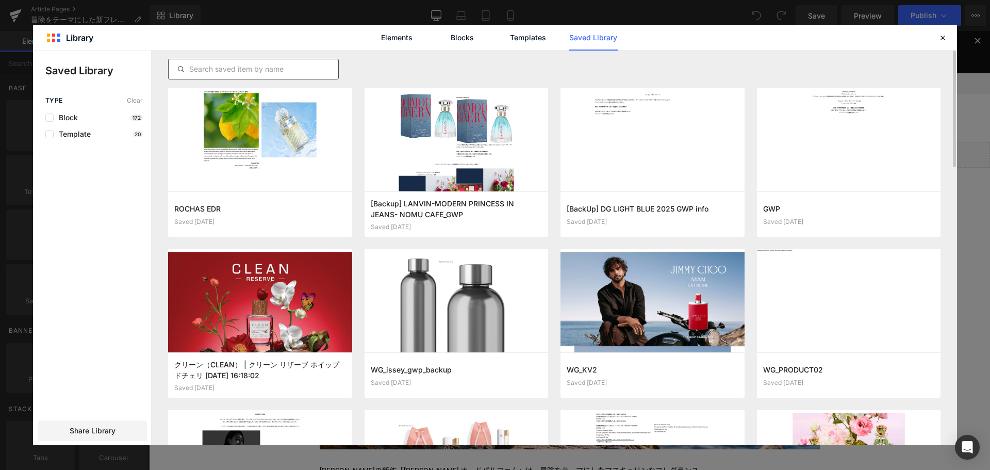 The height and width of the screenshot is (470, 990). What do you see at coordinates (178, 101) in the screenshot?
I see `span: ラトリエ デ パルファム 公式オンラインストア` at bounding box center [178, 101].